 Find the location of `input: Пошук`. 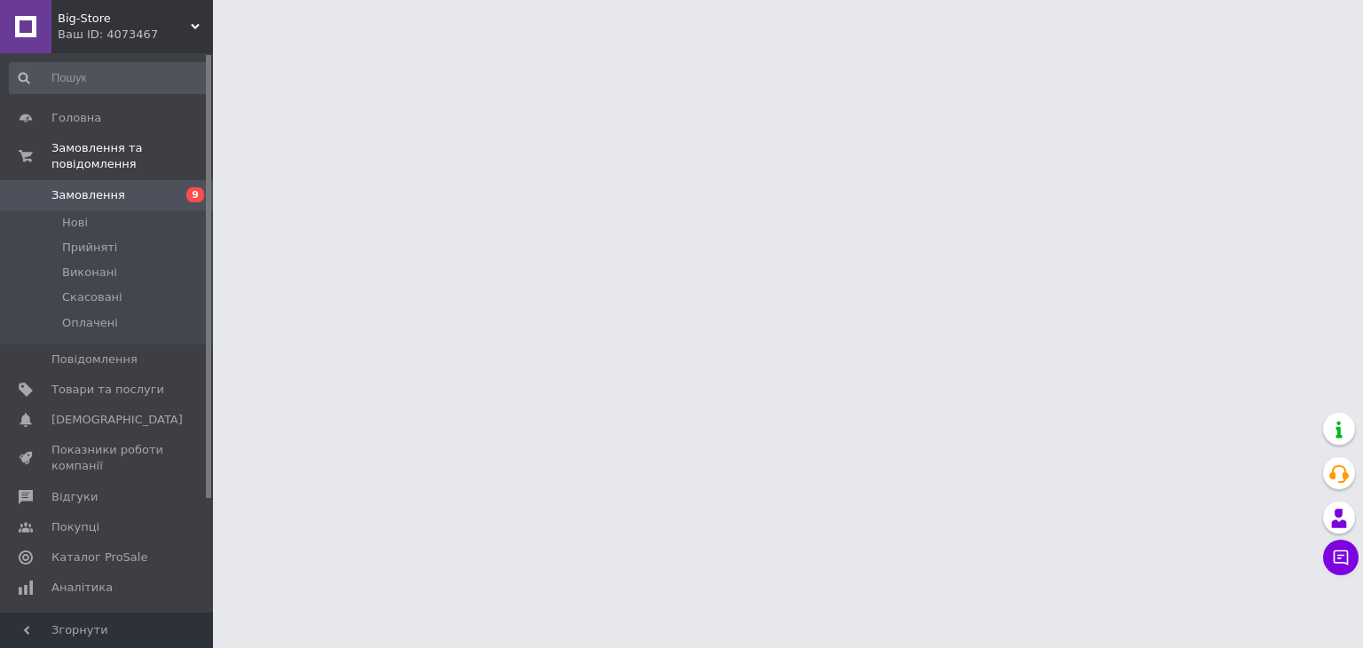

input: Пошук is located at coordinates (109, 78).